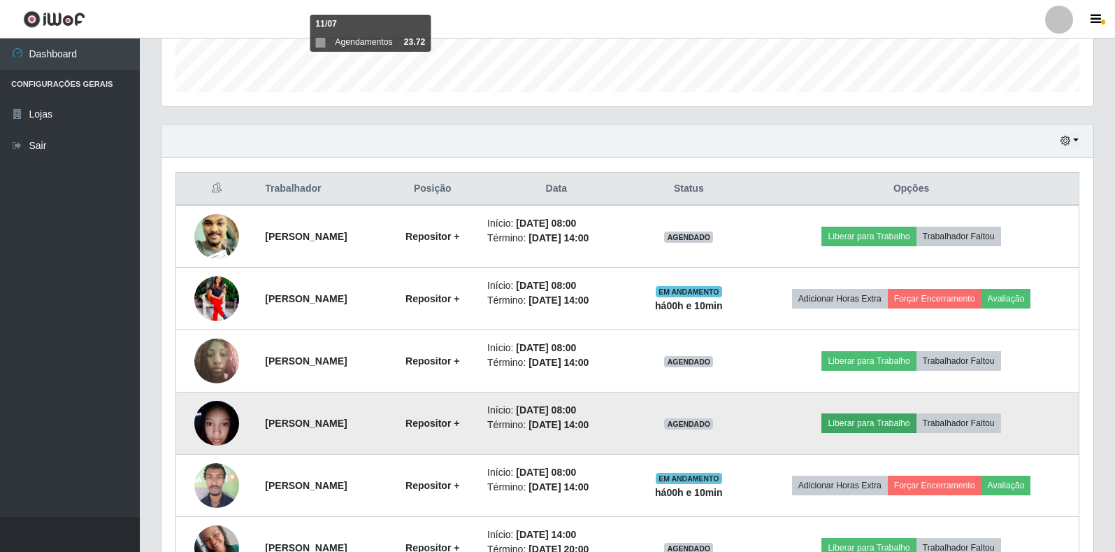  What do you see at coordinates (217, 299) in the screenshot?
I see `img: 1751311767272.jpeg` at bounding box center [217, 299].